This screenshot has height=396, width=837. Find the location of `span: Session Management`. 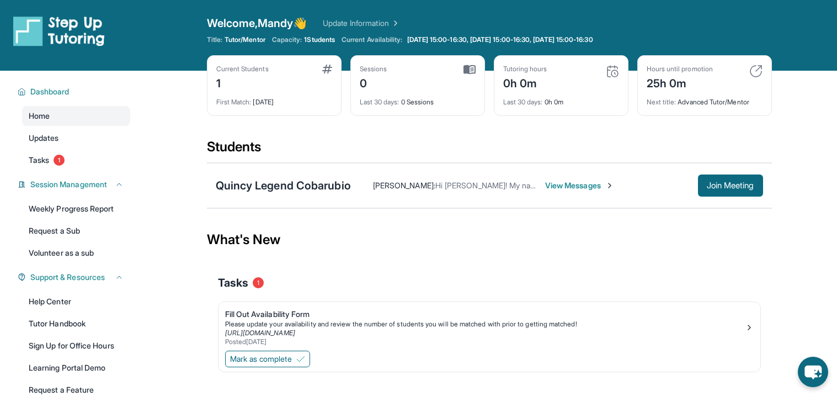

span: Session Management is located at coordinates (68, 184).